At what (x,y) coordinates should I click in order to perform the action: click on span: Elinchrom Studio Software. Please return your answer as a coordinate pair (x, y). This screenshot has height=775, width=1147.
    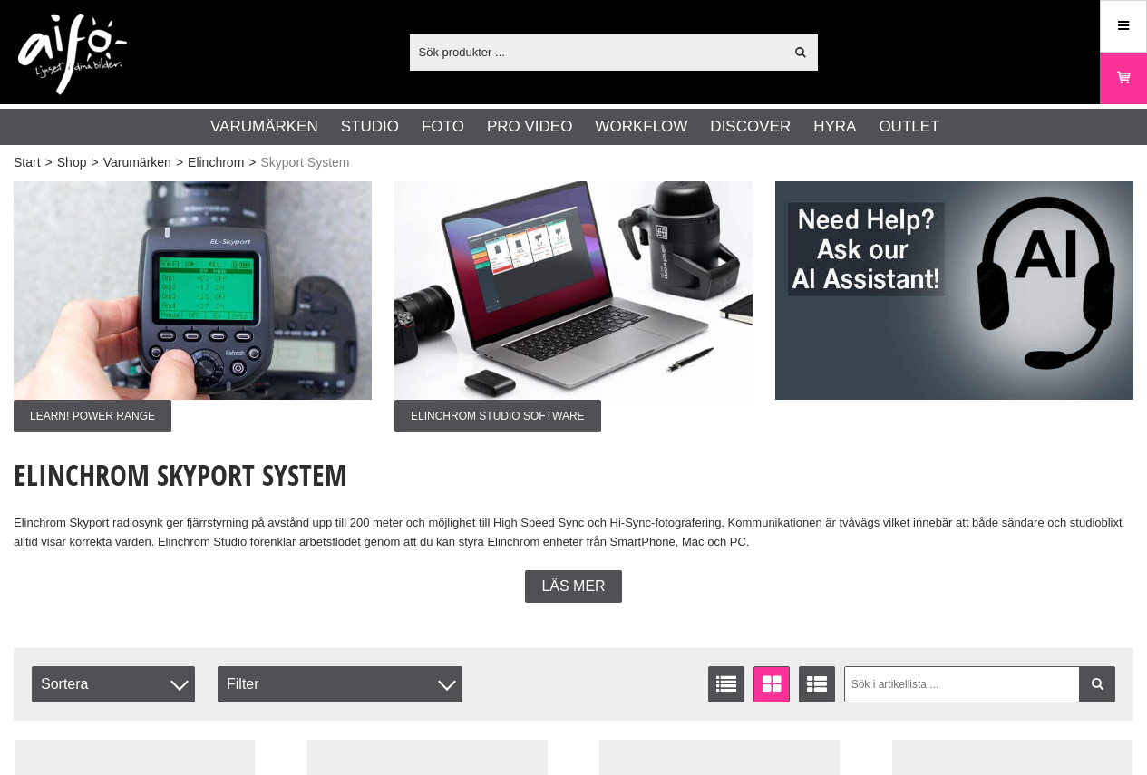
    Looking at the image, I should click on (498, 416).